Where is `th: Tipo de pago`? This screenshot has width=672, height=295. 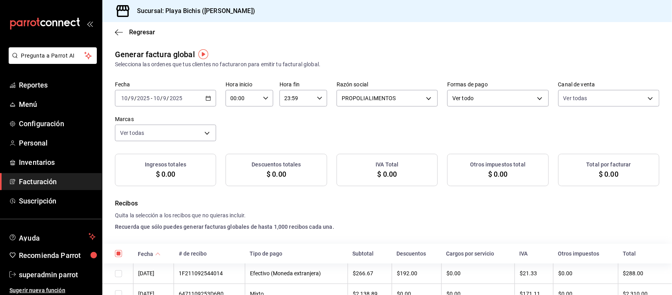
th: Tipo de pago is located at coordinates (297, 253).